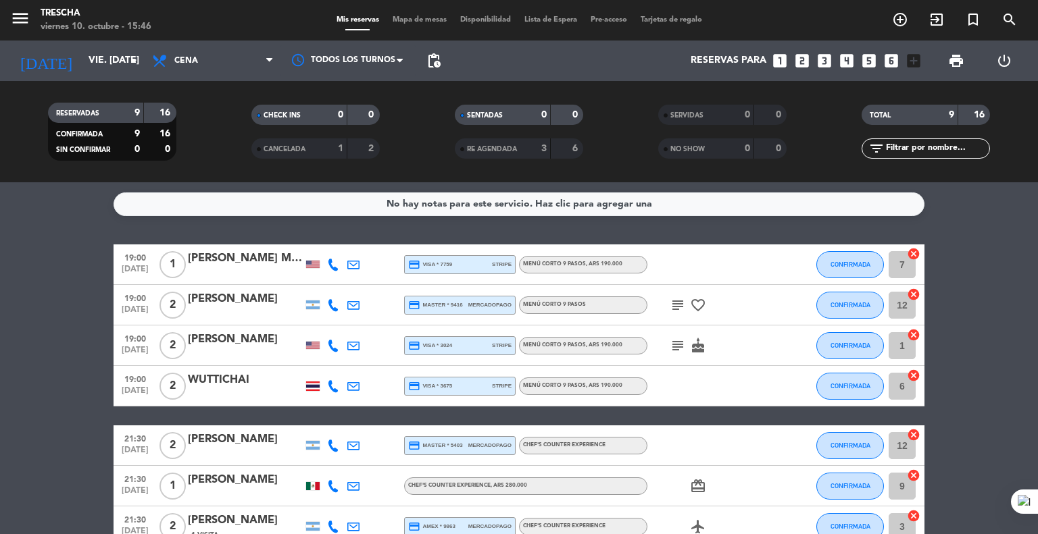 The image size is (1038, 534). I want to click on div: Trescha, so click(96, 14).